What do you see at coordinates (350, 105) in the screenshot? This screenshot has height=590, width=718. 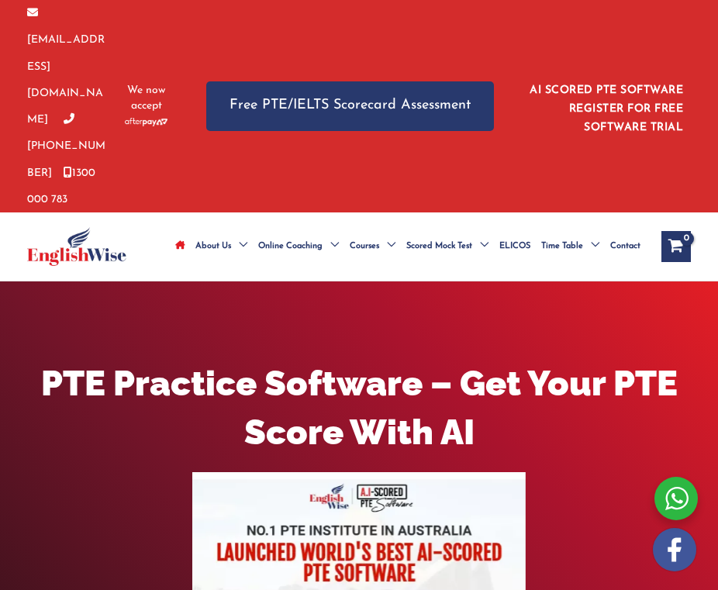 I see `a: Free PTE/IELTS Scorecard Assessment` at bounding box center [350, 105].